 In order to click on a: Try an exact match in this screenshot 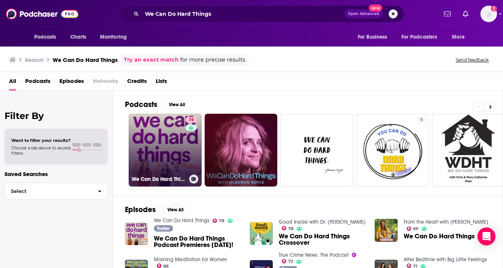, I will do `click(151, 60)`.